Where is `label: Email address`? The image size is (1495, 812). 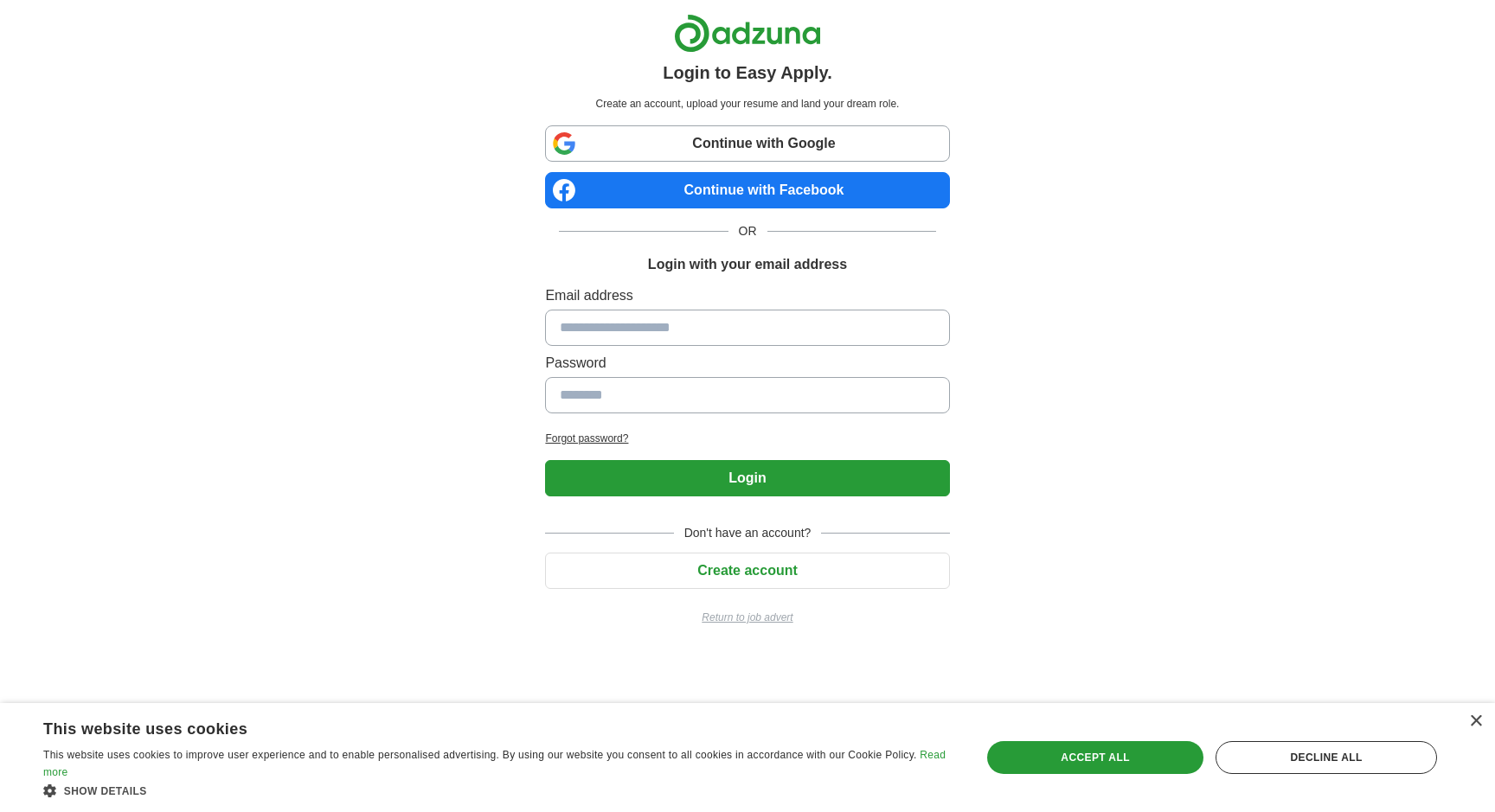
label: Email address is located at coordinates (747, 296).